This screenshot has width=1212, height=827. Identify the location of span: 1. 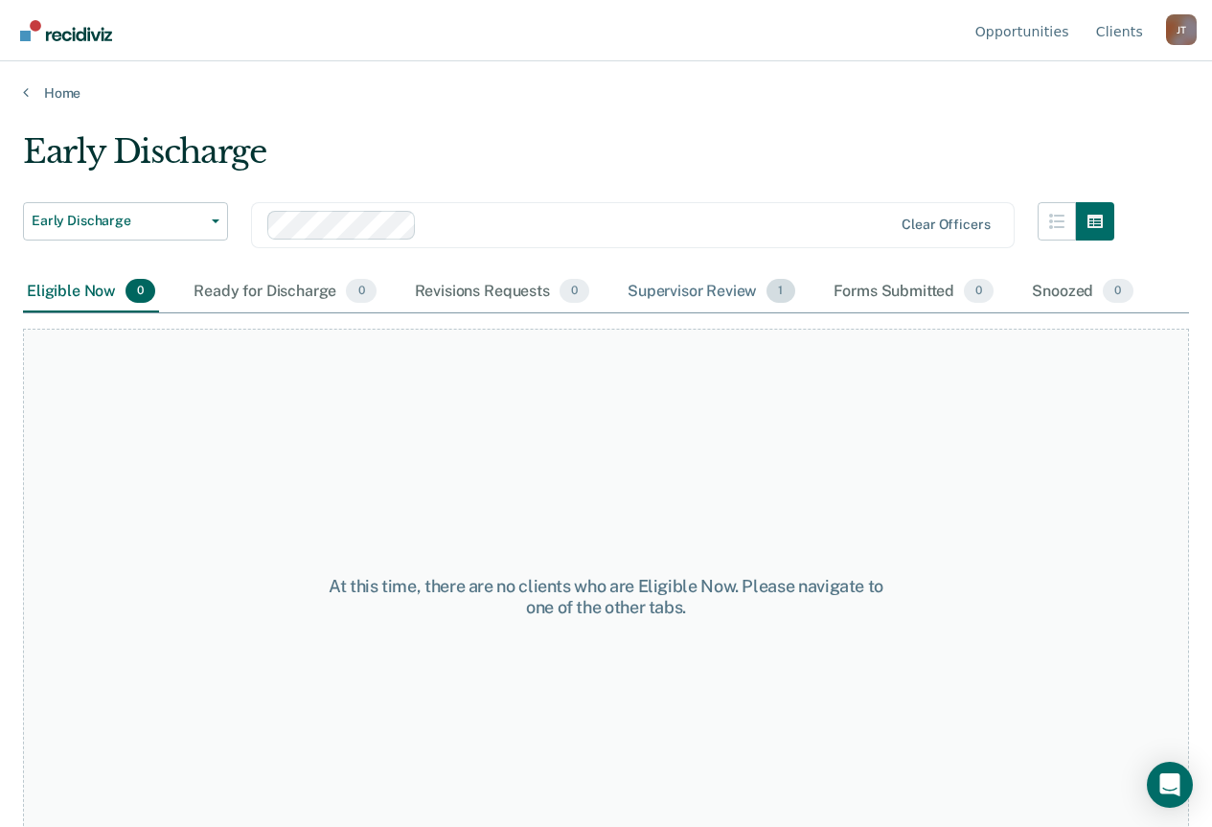
(780, 291).